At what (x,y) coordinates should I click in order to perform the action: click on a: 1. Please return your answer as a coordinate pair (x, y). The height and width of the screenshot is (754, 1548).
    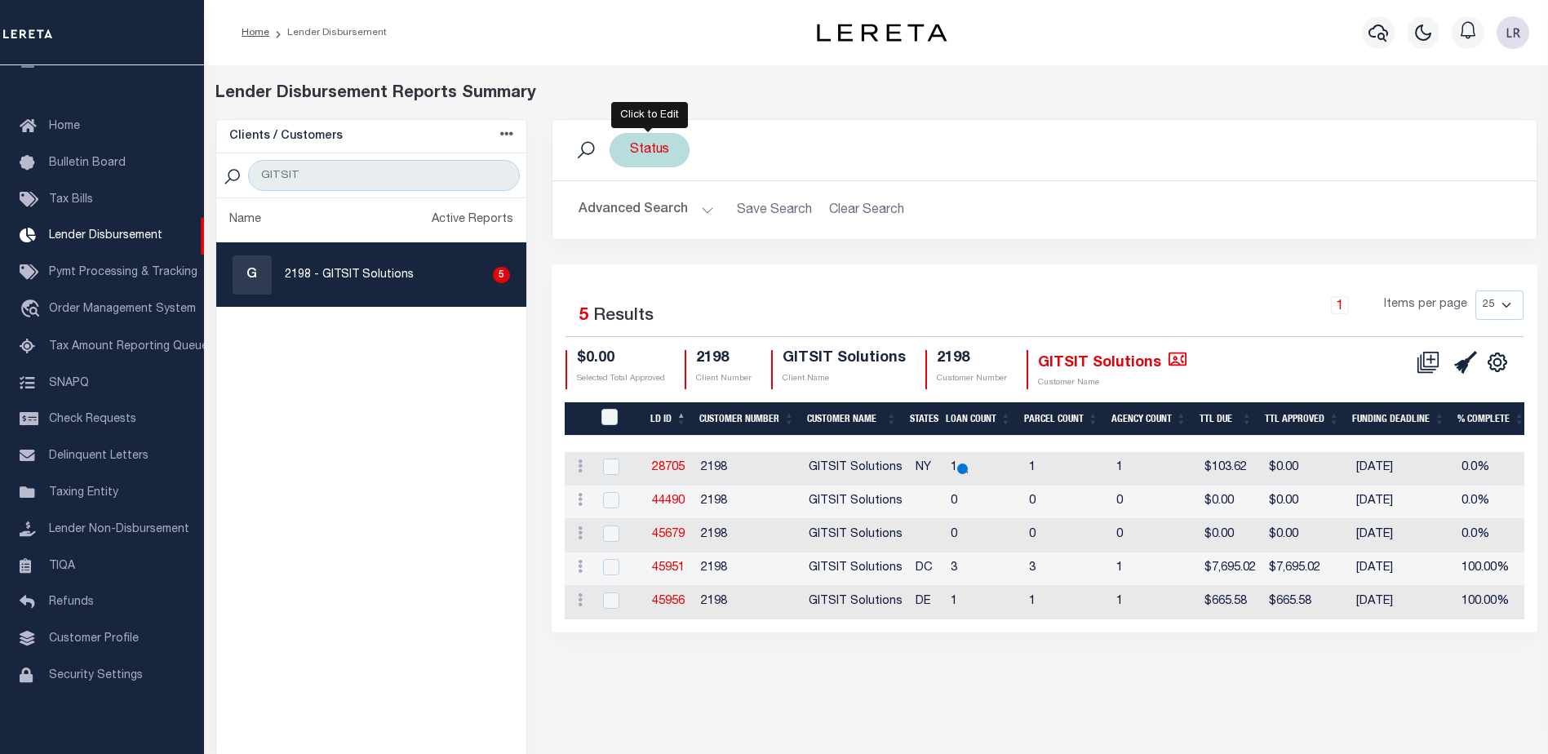
    Looking at the image, I should click on (1340, 305).